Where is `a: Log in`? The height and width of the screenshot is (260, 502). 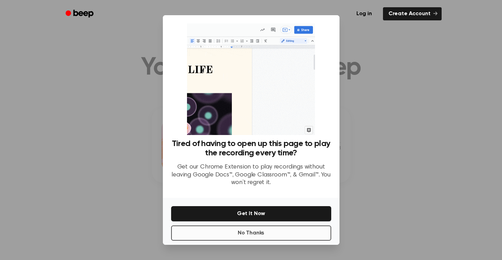 a: Log in is located at coordinates (364, 14).